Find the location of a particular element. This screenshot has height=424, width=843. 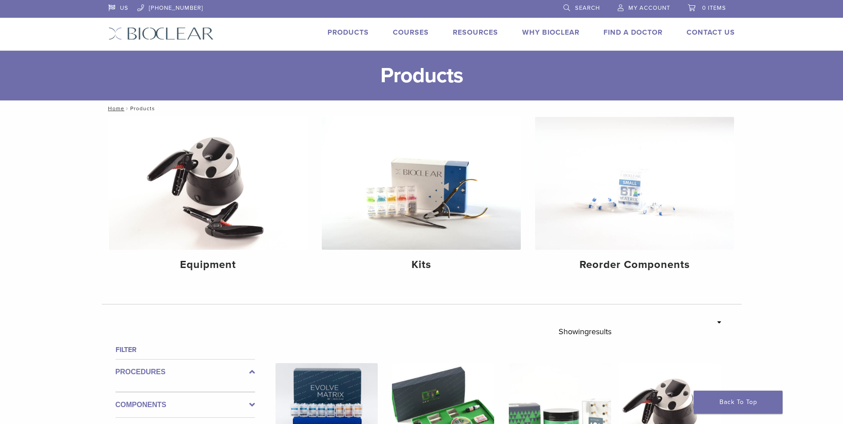

label: Components is located at coordinates (185, 405).